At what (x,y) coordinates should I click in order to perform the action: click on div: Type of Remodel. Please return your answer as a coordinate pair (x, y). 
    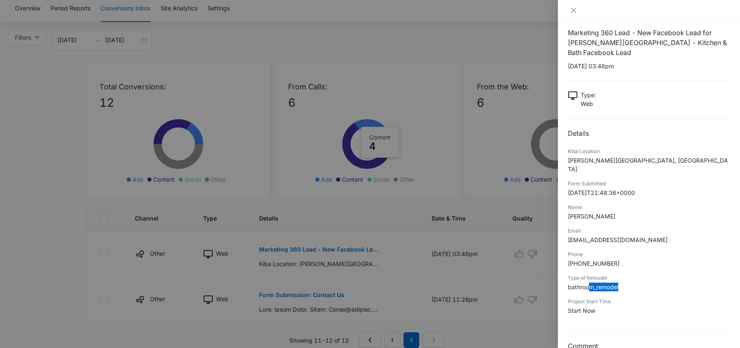
    Looking at the image, I should click on (649, 278).